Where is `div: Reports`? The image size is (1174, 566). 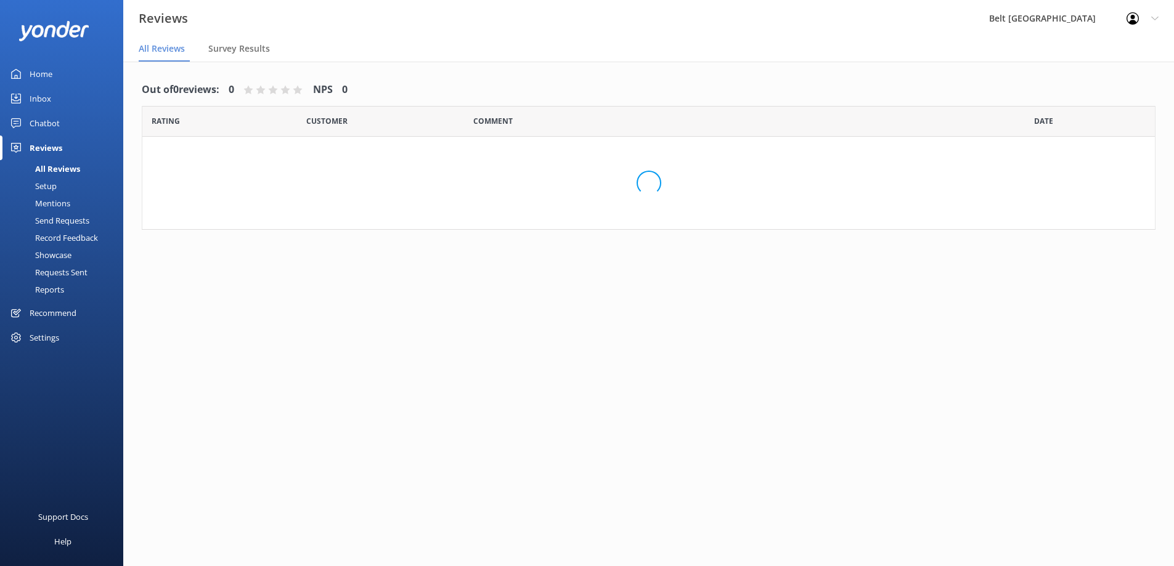 div: Reports is located at coordinates (36, 290).